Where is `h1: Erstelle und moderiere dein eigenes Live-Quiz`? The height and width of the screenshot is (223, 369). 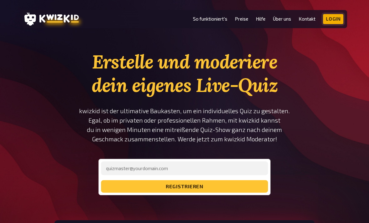 h1: Erstelle und moderiere dein eigenes Live-Quiz is located at coordinates (185, 74).